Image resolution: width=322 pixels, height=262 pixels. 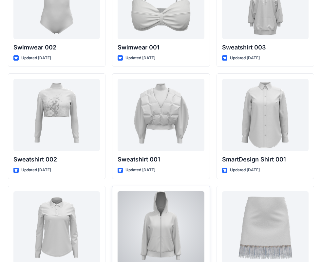 I want to click on a: Sweatshirt 001, so click(x=161, y=115).